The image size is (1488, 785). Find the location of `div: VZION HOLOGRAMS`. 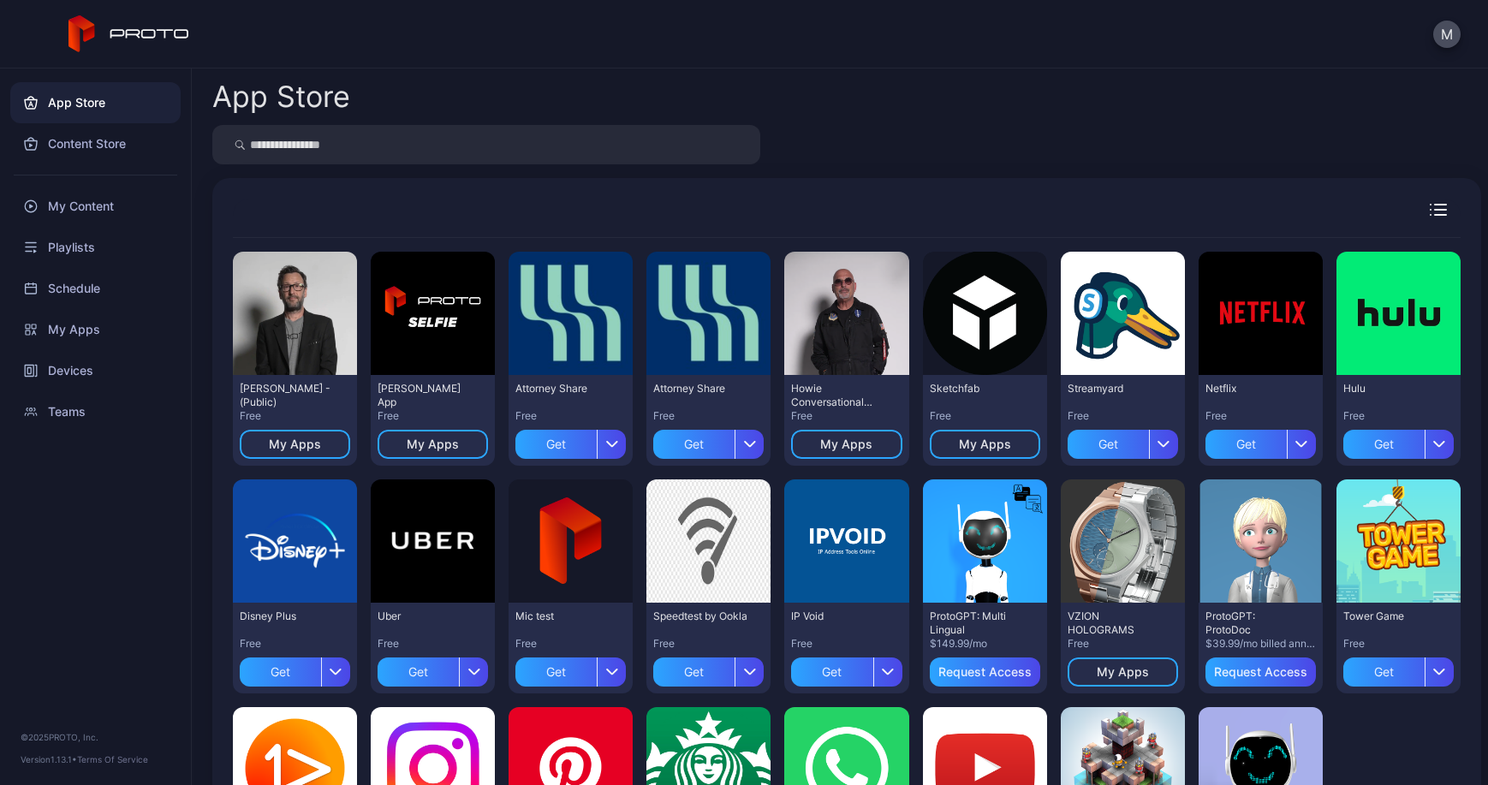

div: VZION HOLOGRAMS is located at coordinates (1115, 623).